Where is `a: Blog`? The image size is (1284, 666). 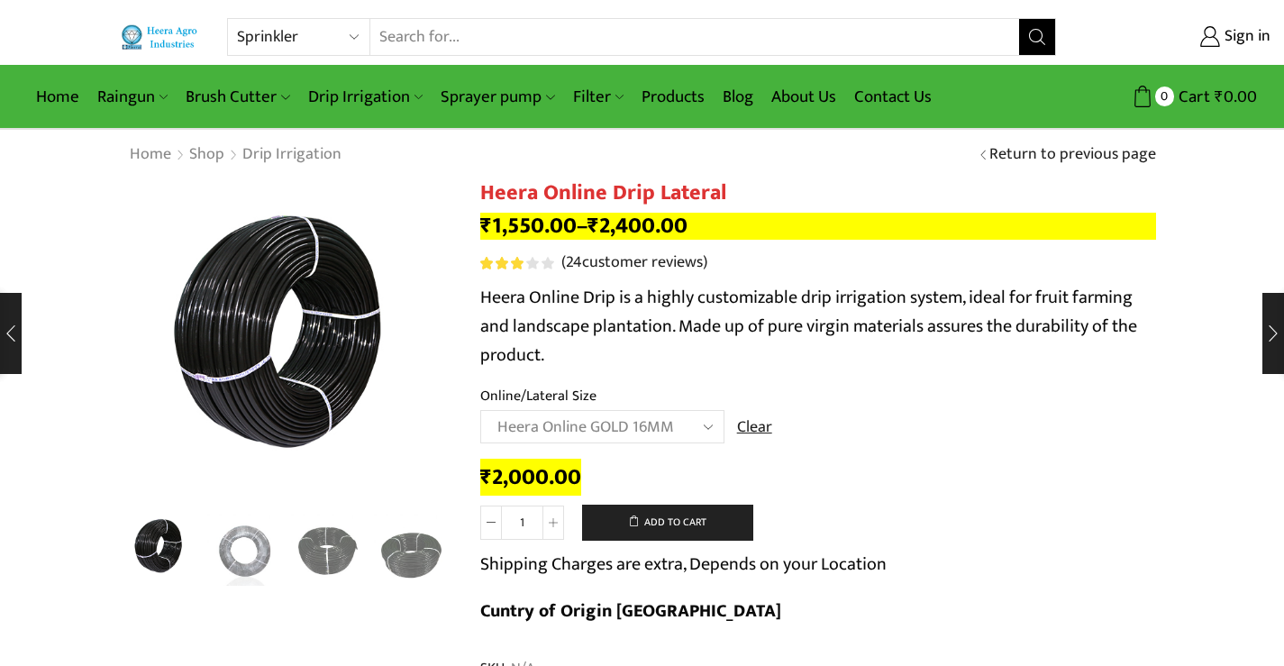
a: Blog is located at coordinates (738, 96).